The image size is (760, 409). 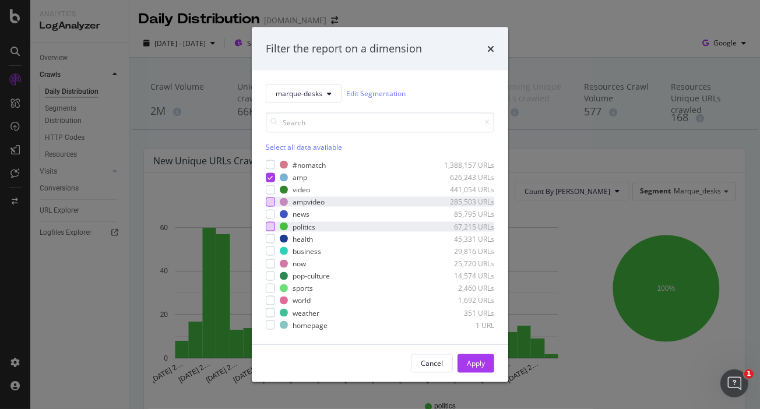 What do you see at coordinates (466, 214) in the screenshot?
I see `div: 85,795 URLs` at bounding box center [466, 214].